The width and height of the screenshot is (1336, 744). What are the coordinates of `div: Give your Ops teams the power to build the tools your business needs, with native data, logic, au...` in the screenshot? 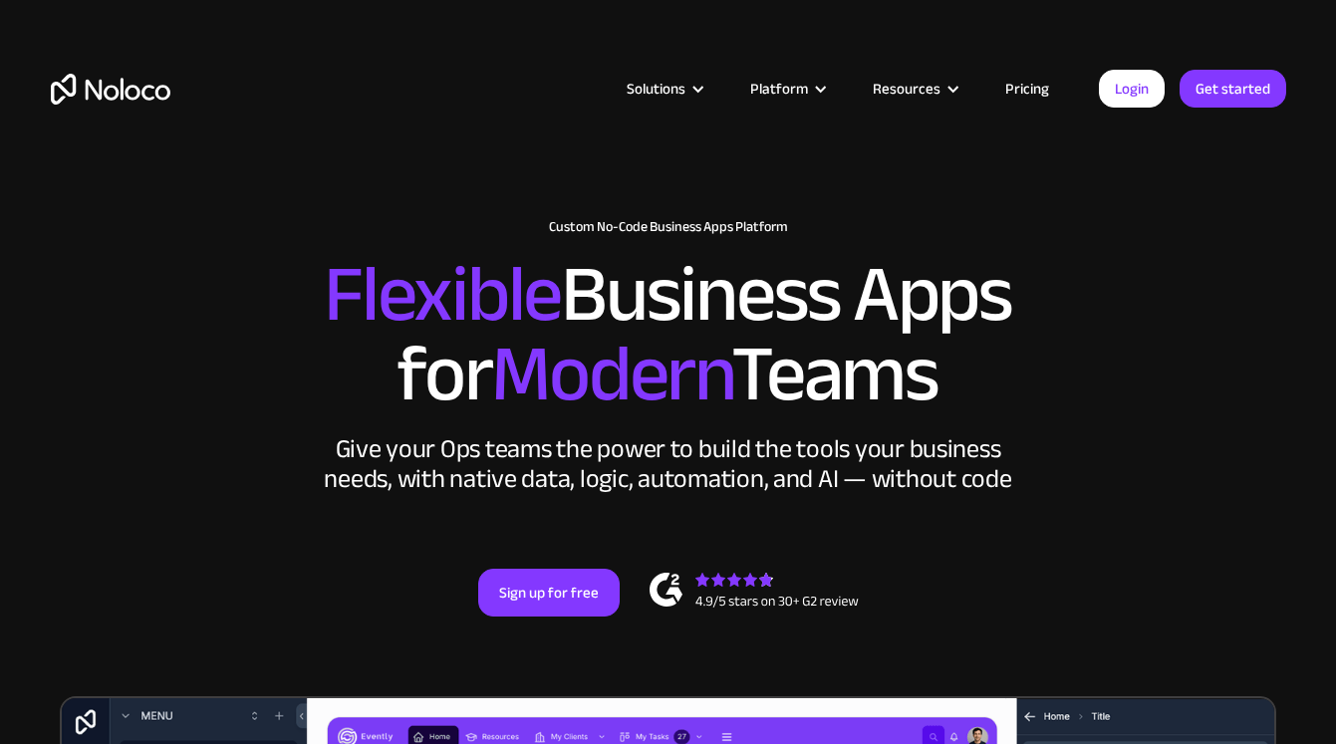 It's located at (668, 464).